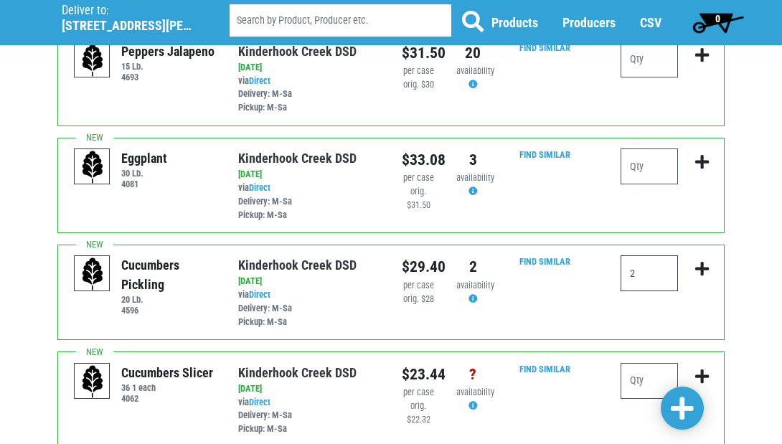 The height and width of the screenshot is (444, 782). What do you see at coordinates (418, 267) in the screenshot?
I see `div: $29.40` at bounding box center [418, 267].